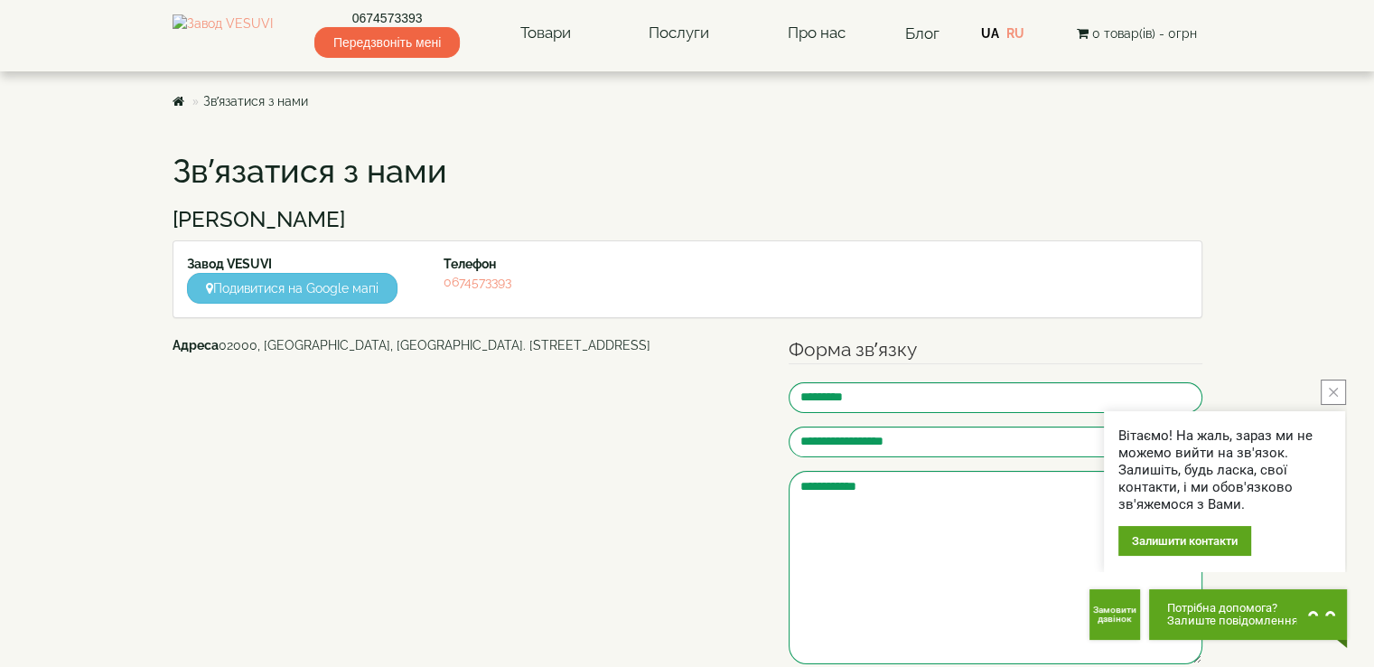  I want to click on span: Передзвоніть мені, so click(387, 42).